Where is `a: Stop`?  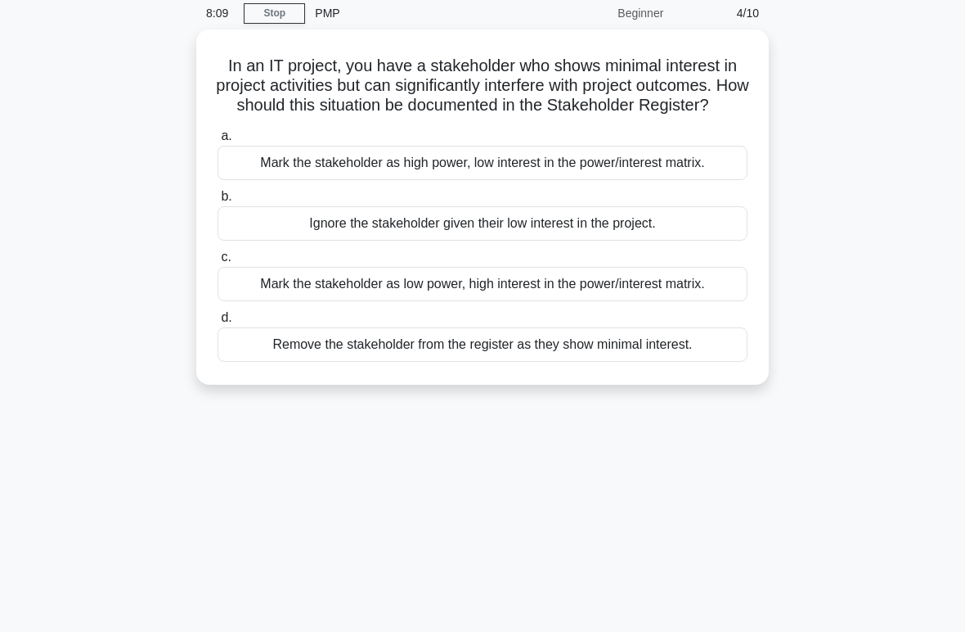
a: Stop is located at coordinates (274, 13).